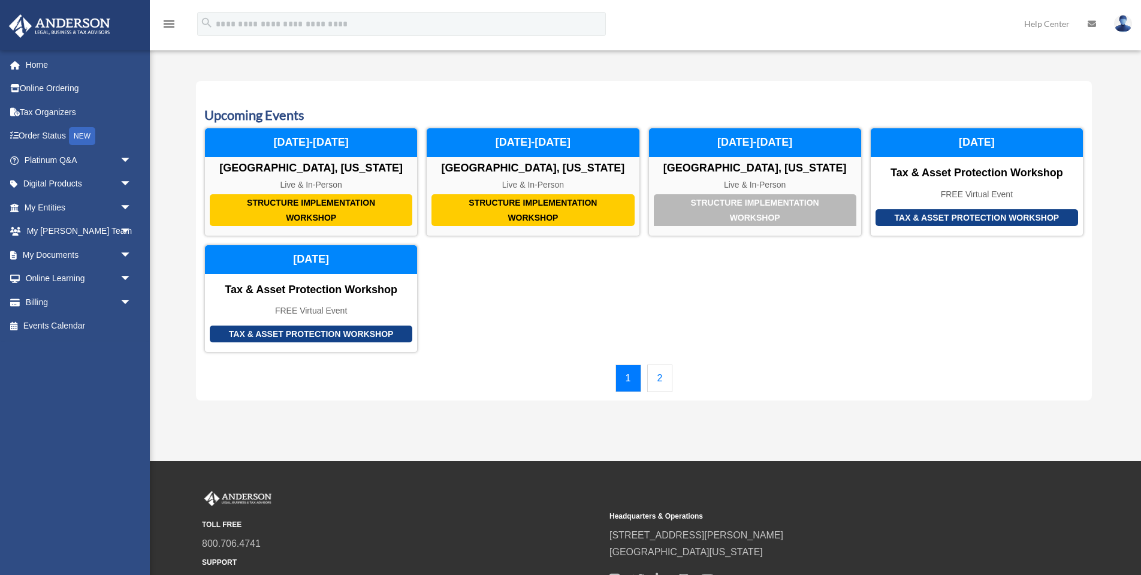 This screenshot has height=575, width=1141. I want to click on i: search, so click(207, 23).